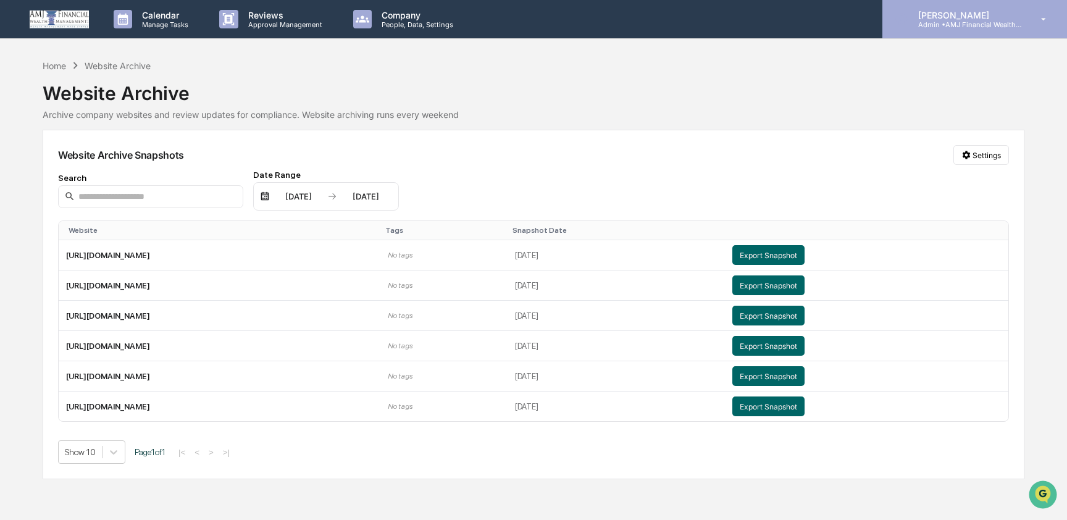  What do you see at coordinates (54, 65) in the screenshot?
I see `div: Home` at bounding box center [54, 65].